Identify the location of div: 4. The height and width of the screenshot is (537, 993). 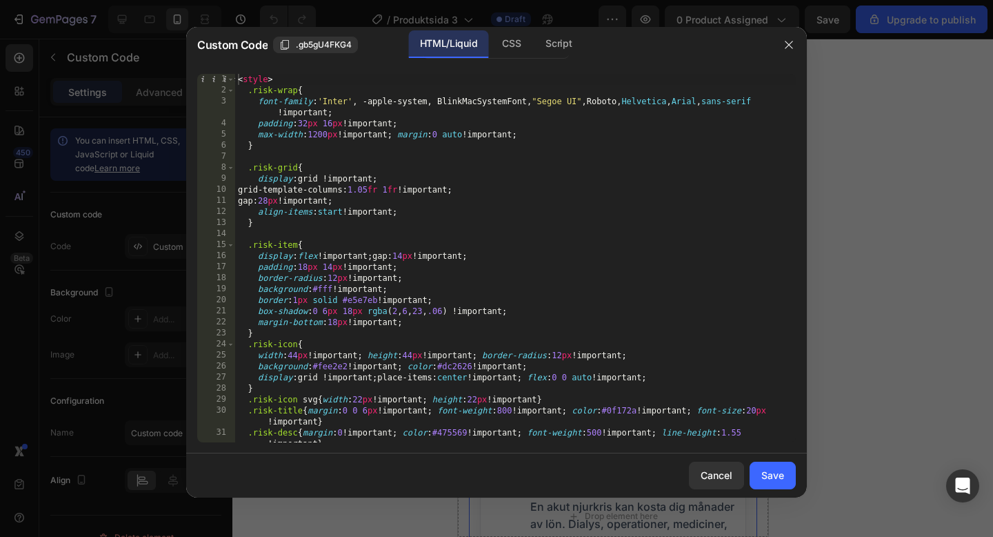
(216, 123).